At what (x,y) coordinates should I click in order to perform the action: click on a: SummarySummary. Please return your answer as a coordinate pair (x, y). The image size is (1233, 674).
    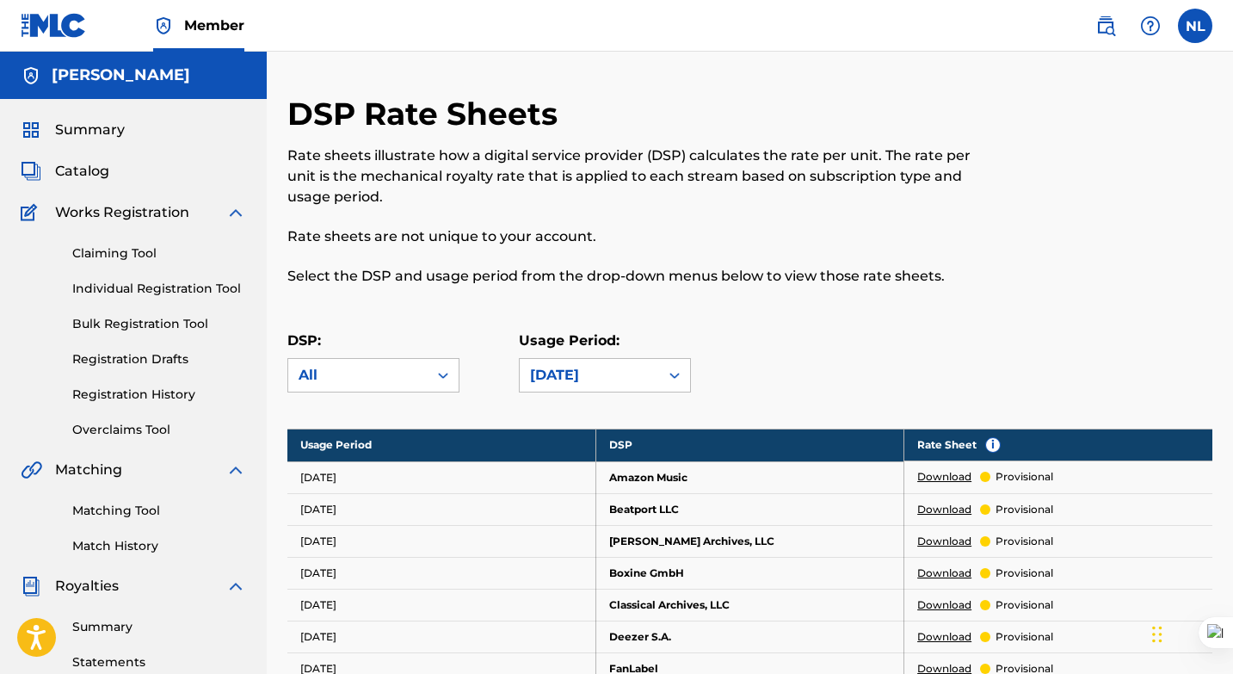
    Looking at the image, I should click on (72, 130).